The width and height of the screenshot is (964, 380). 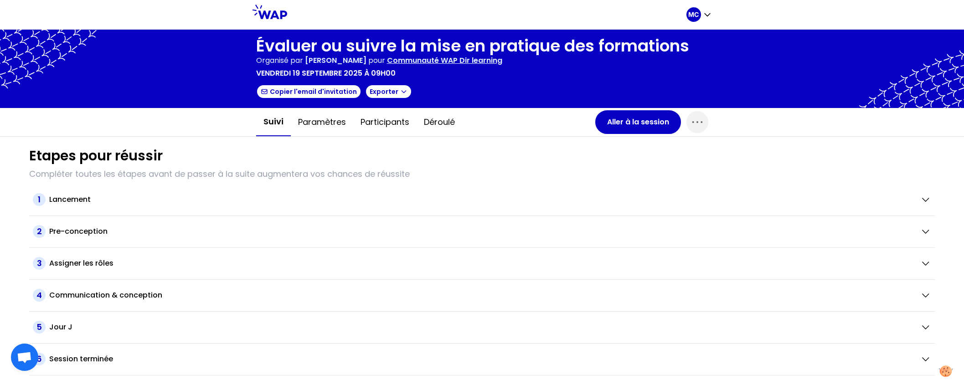 I want to click on button: Aller à la session, so click(x=638, y=122).